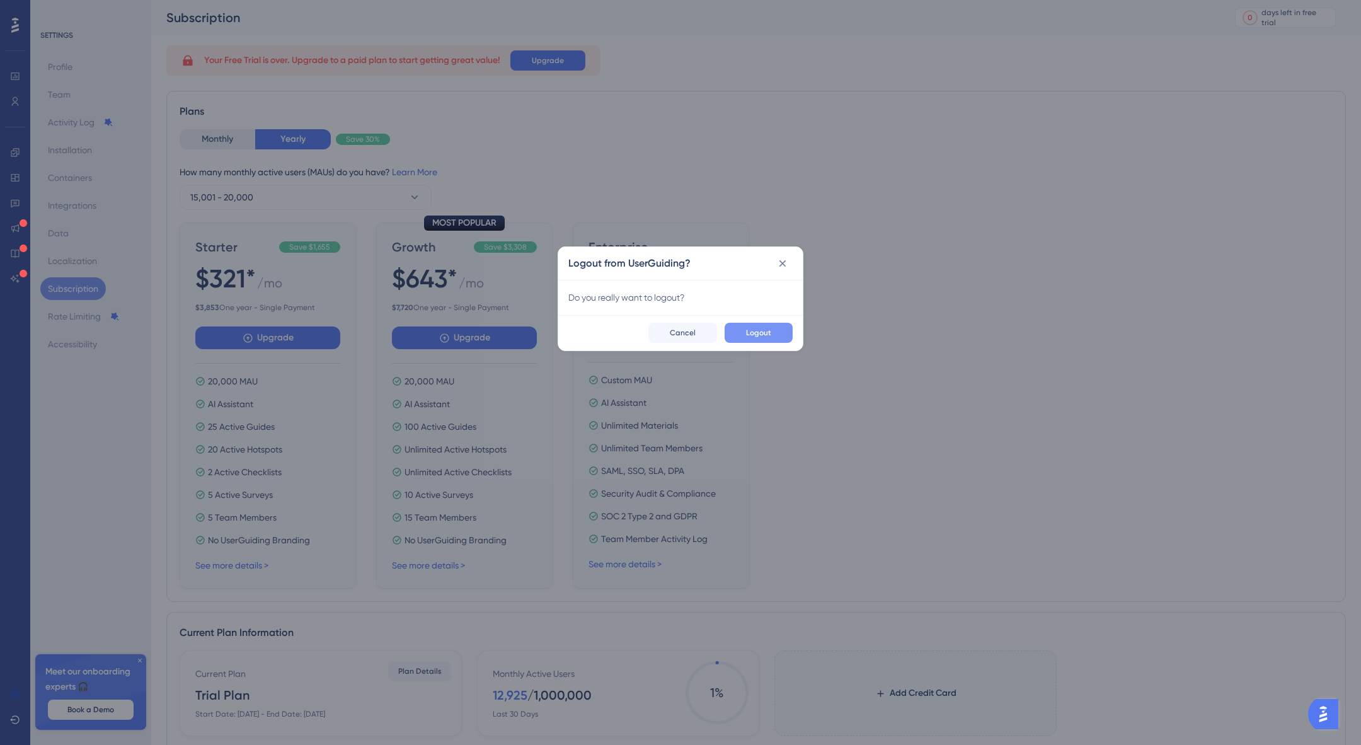 The image size is (1361, 745). I want to click on span: Logout, so click(759, 333).